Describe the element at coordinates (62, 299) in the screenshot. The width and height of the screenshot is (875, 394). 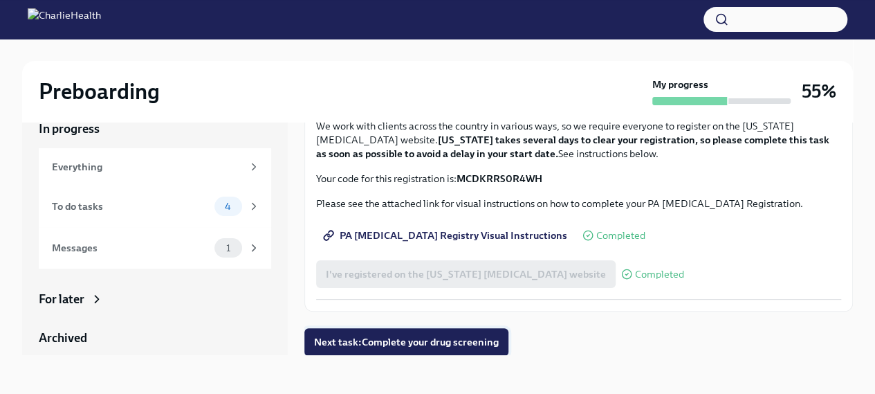
I see `div: For later` at that location.